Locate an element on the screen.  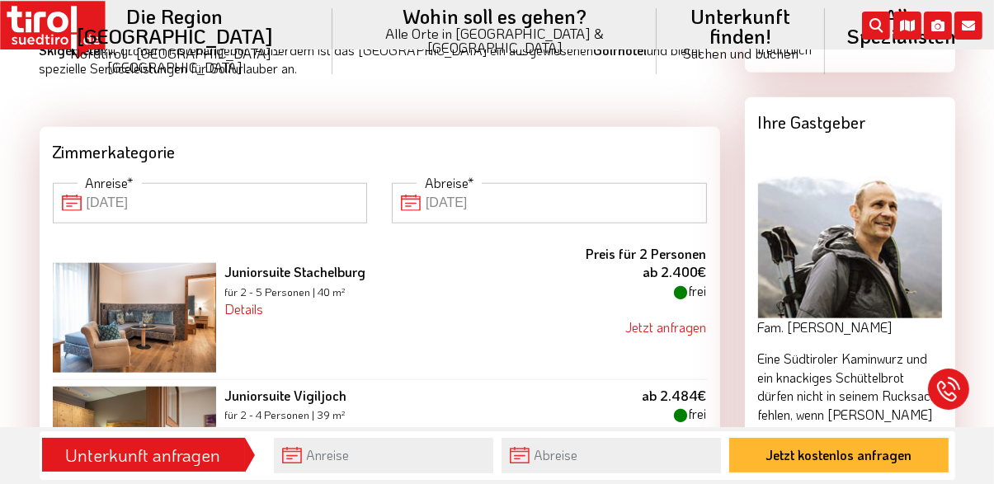
input: Abreise is located at coordinates (611, 455).